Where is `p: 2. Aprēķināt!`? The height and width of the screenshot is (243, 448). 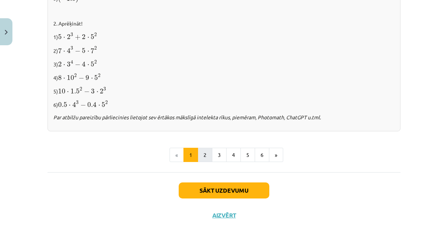
p: 2. Aprēķināt! is located at coordinates (224, 23).